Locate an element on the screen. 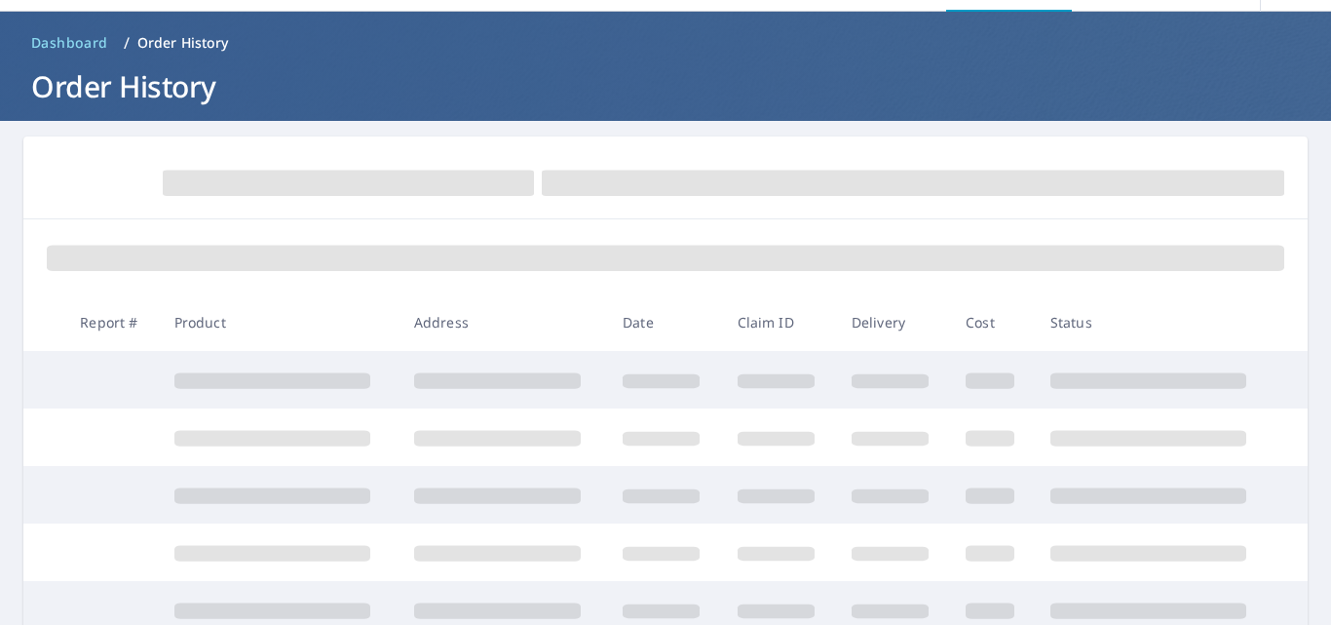 The height and width of the screenshot is (625, 1331). th: Address is located at coordinates (503, 322).